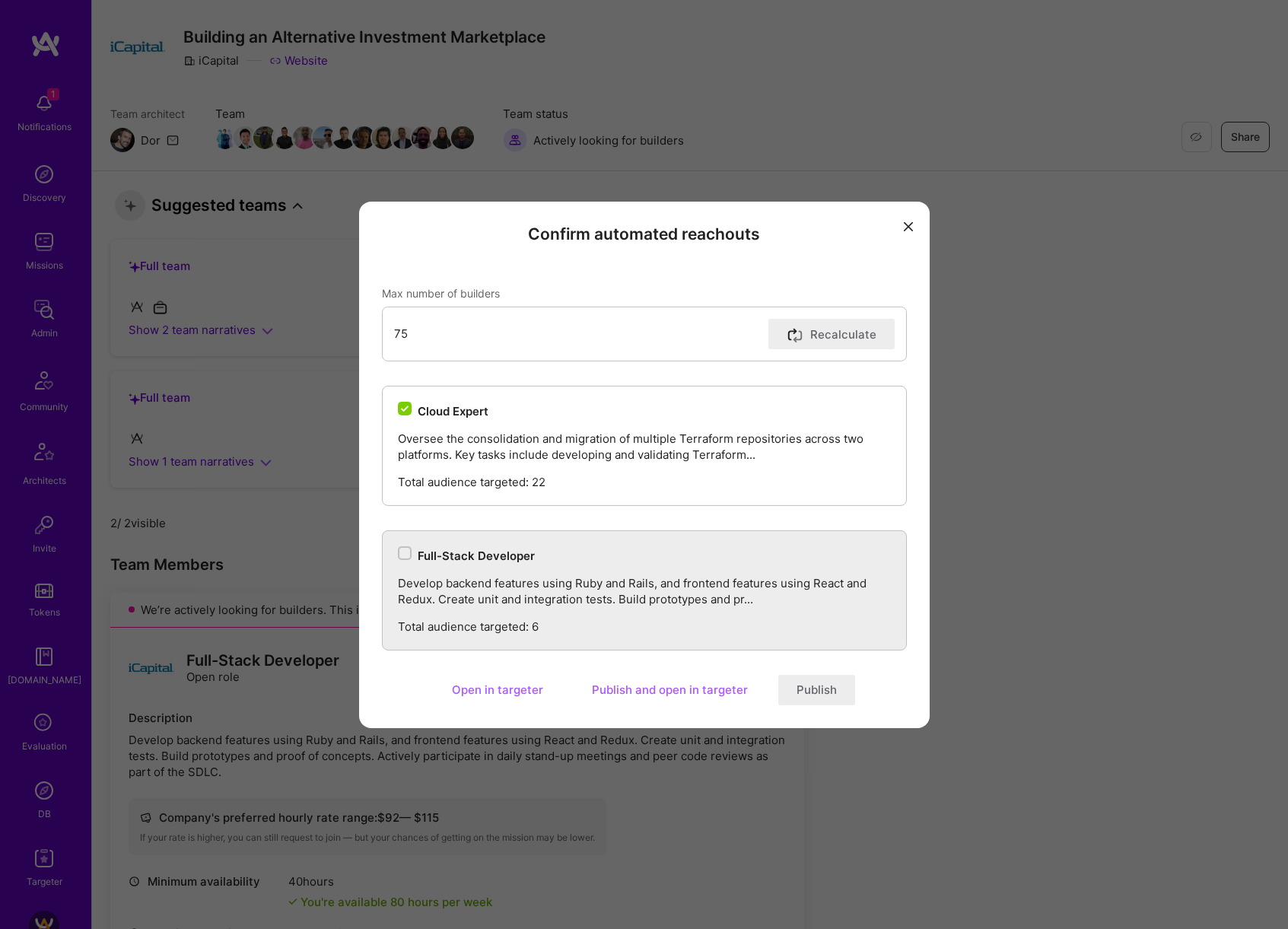  Describe the element at coordinates (644, 447) in the screenshot. I see `p: Oversee the consolidation and migration of multiple Terraform repositories across two platforms. ...` at that location.